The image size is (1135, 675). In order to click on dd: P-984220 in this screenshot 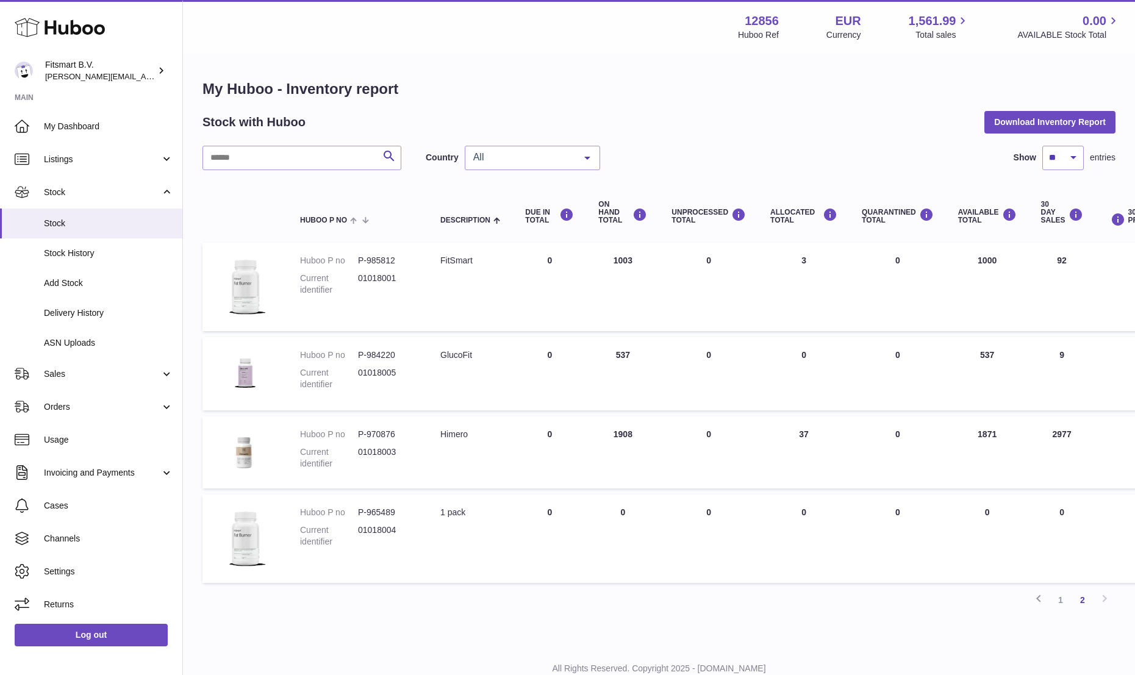, I will do `click(387, 355)`.